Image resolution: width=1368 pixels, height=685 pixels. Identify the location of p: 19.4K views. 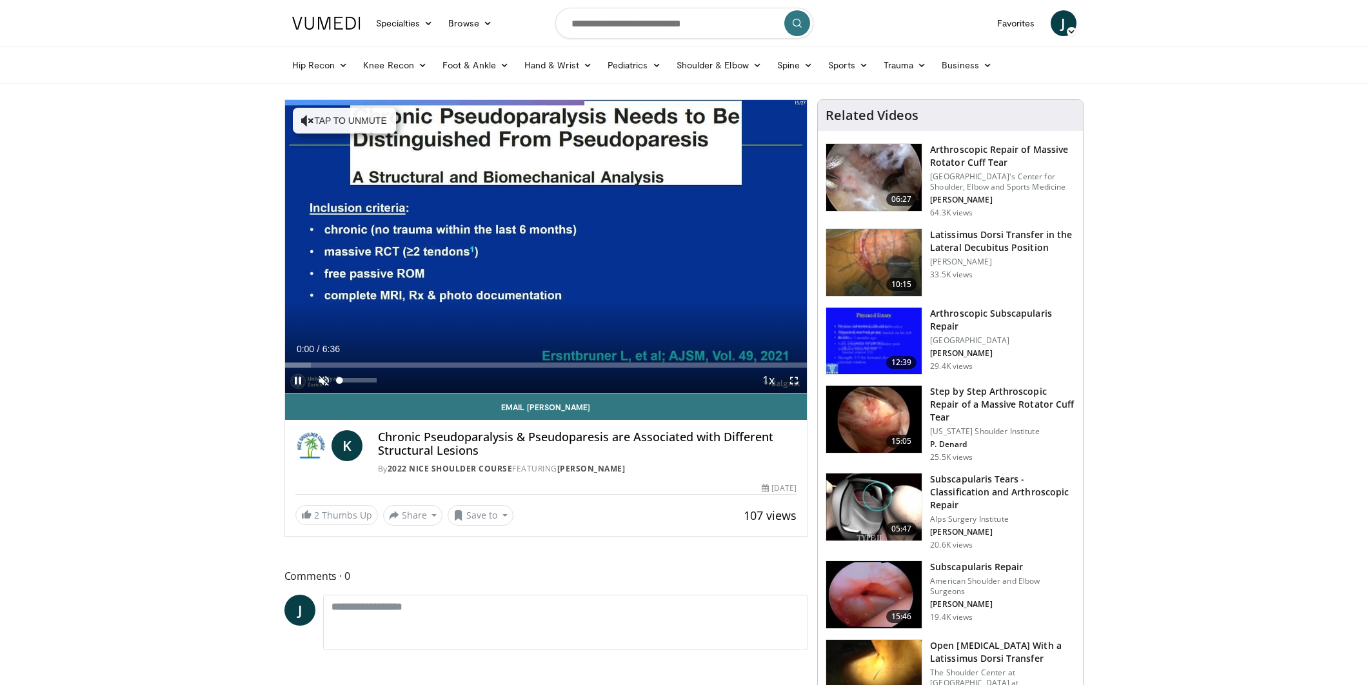
(951, 617).